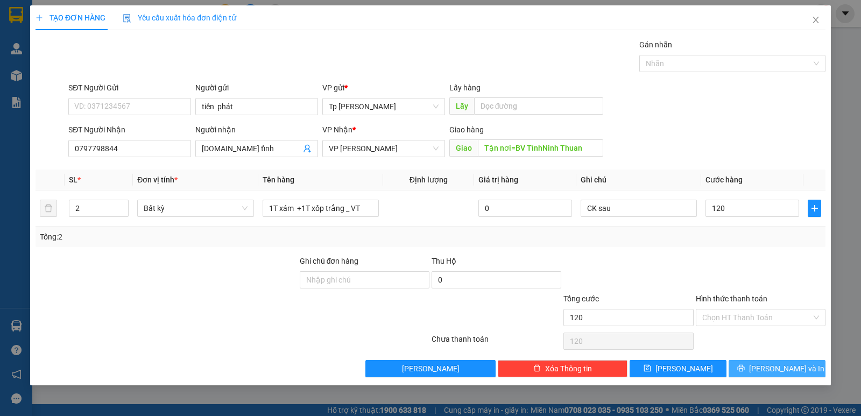  I want to click on span: save, so click(647, 369).